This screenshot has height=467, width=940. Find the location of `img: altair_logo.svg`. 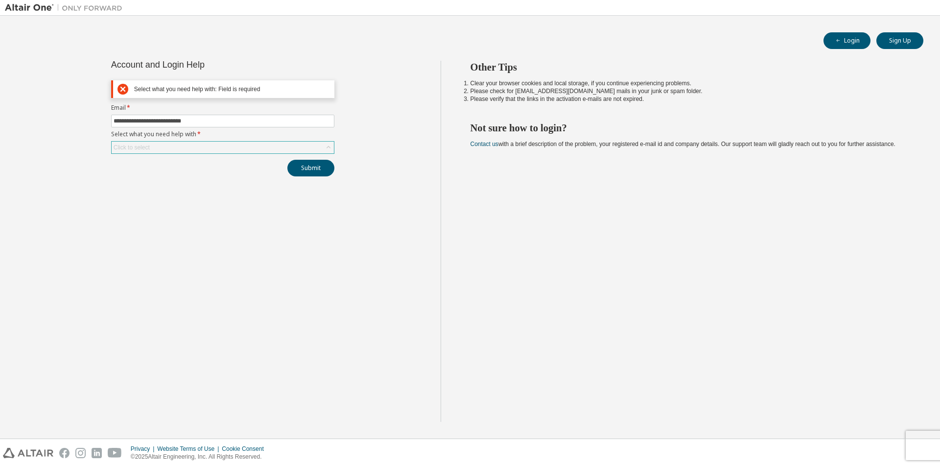

img: altair_logo.svg is located at coordinates (28, 452).